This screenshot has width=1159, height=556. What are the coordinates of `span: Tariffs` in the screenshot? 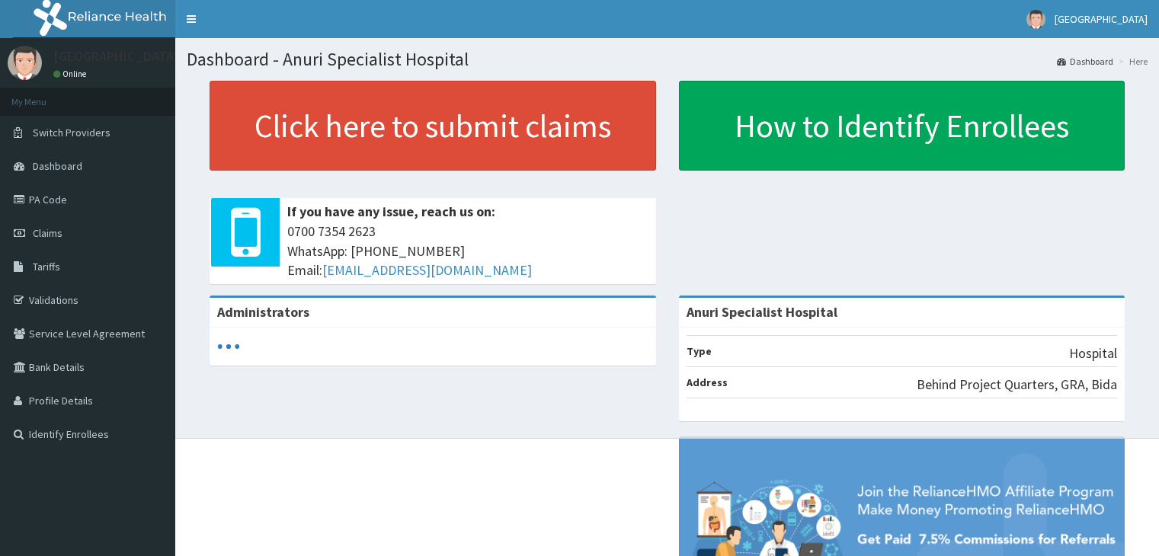 It's located at (46, 267).